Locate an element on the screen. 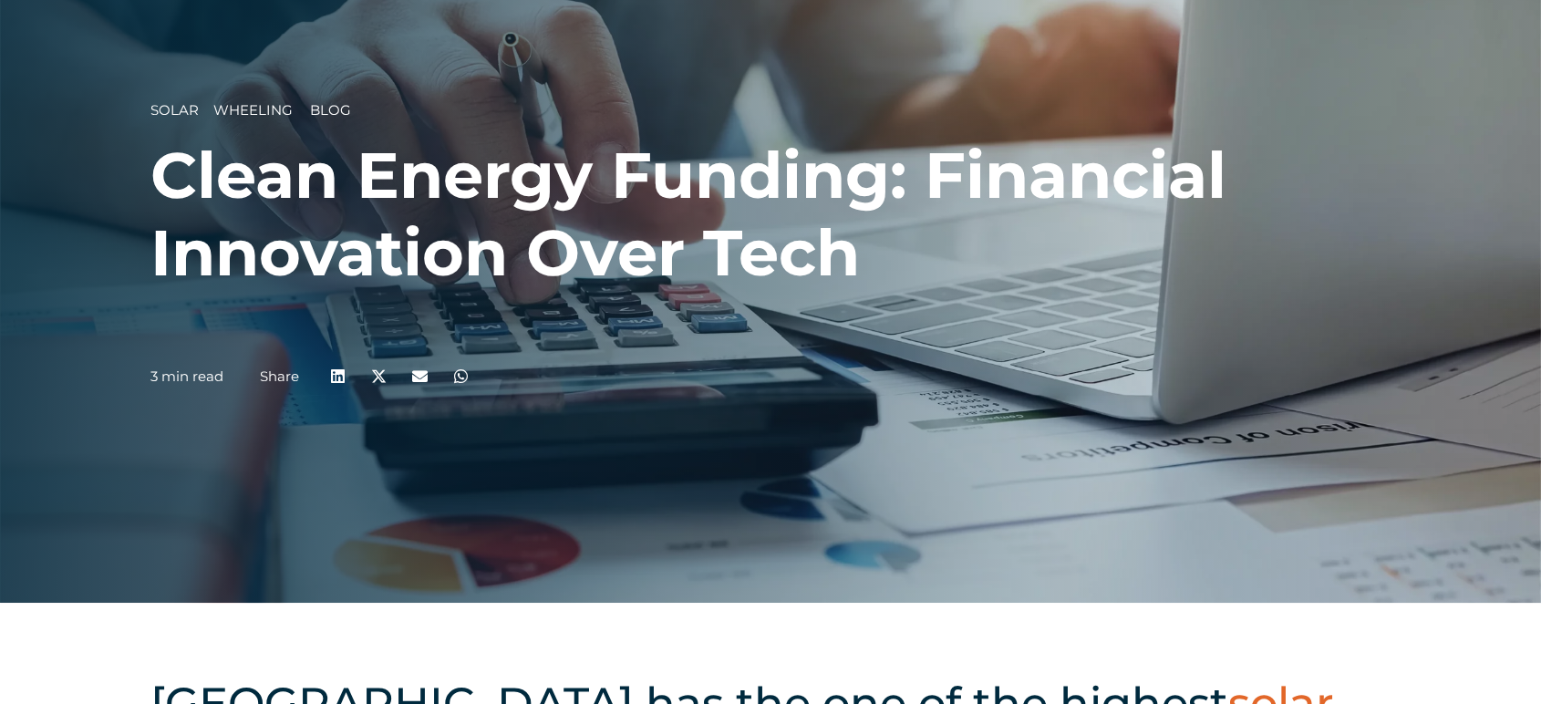 This screenshot has width=1541, height=704. div: Share on email is located at coordinates (419, 376).